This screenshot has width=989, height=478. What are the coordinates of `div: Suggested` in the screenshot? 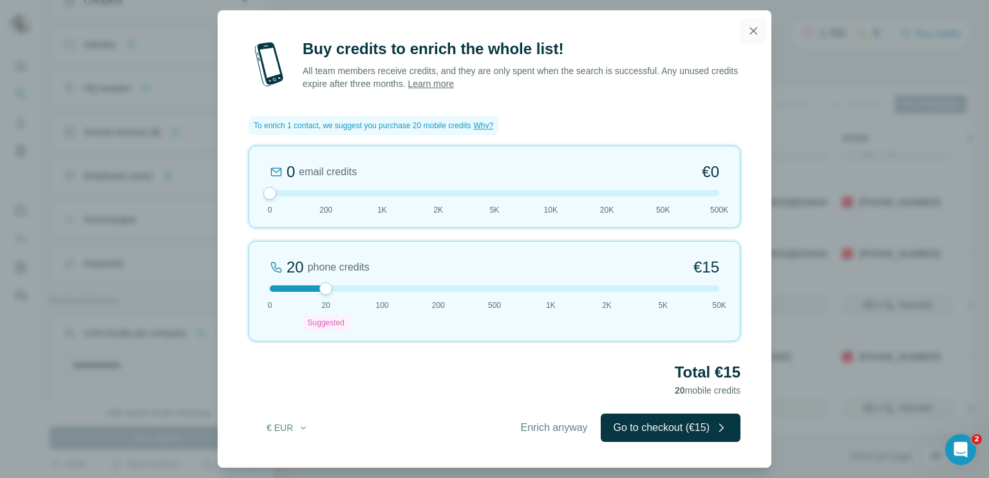 It's located at (326, 323).